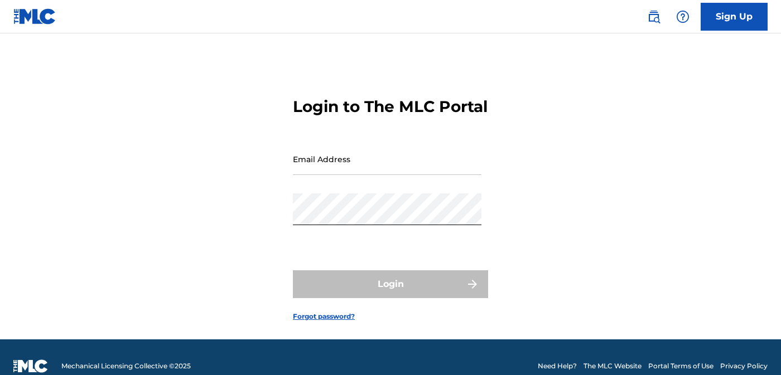 The width and height of the screenshot is (781, 375). What do you see at coordinates (654, 17) in the screenshot?
I see `a: Public Search` at bounding box center [654, 17].